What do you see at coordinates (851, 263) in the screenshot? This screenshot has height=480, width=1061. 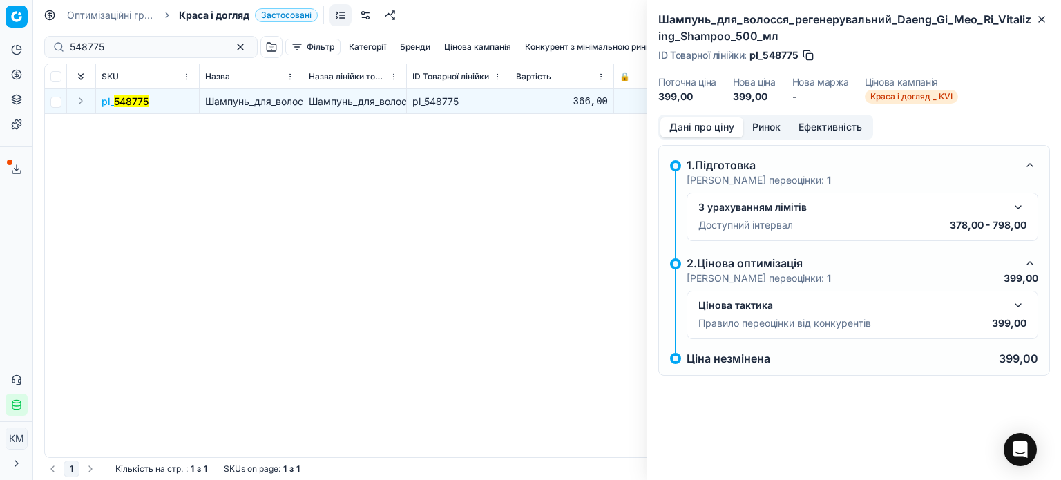 I see `div: 2.Цінова оптимізація` at bounding box center [851, 263].